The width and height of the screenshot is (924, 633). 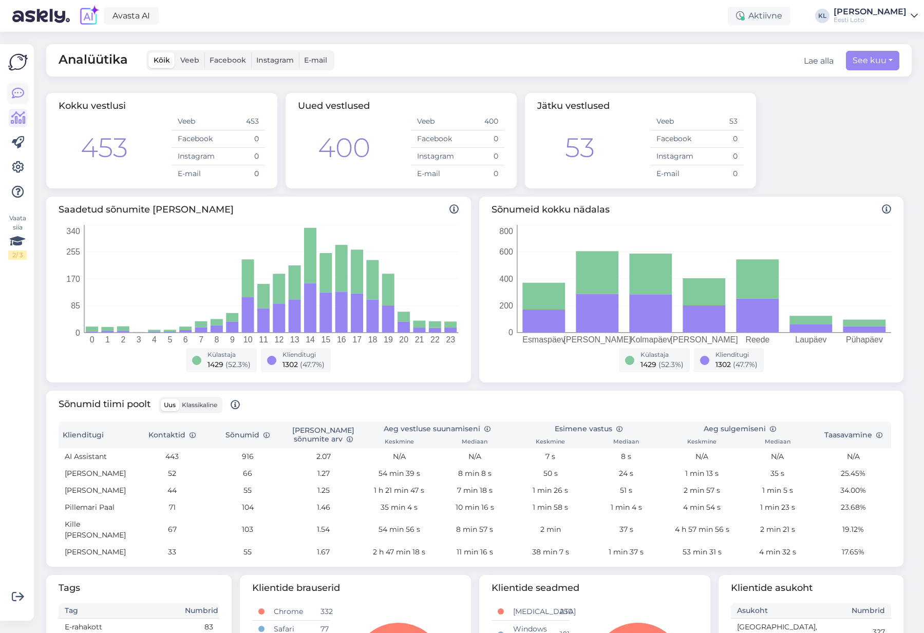 I want to click on tspan: Laupäev, so click(x=810, y=339).